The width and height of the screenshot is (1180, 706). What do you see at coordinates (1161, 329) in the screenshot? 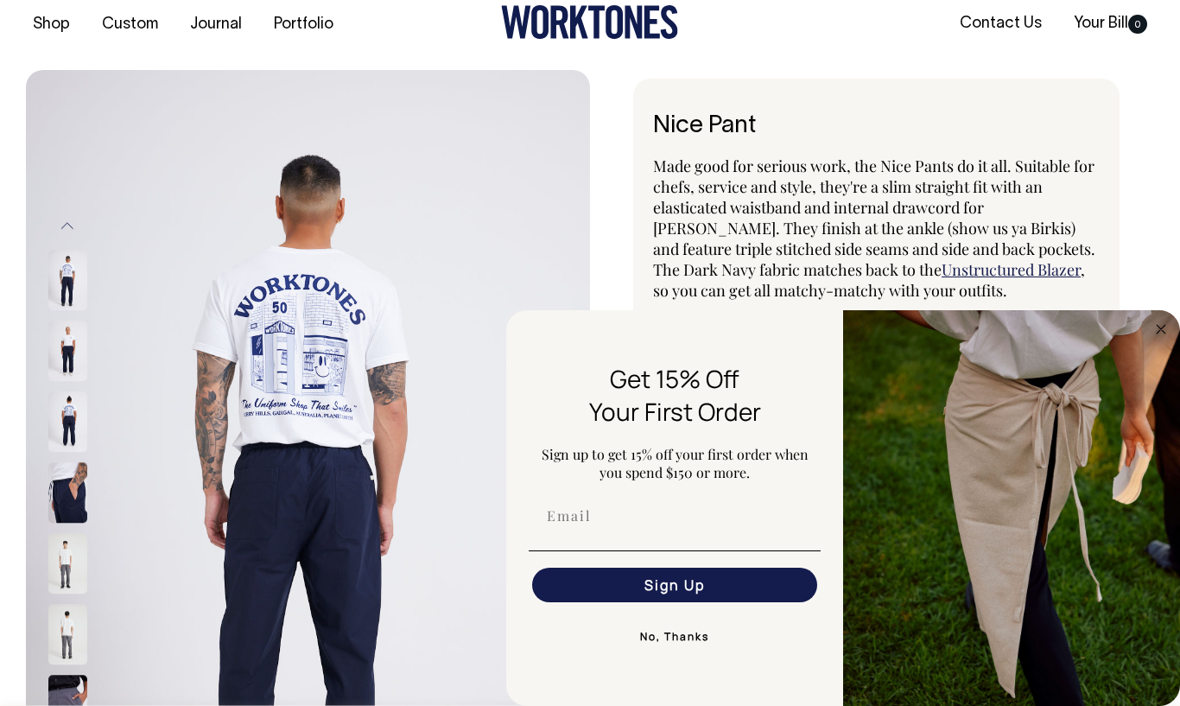
I see `button: Close dialog` at bounding box center [1161, 329].